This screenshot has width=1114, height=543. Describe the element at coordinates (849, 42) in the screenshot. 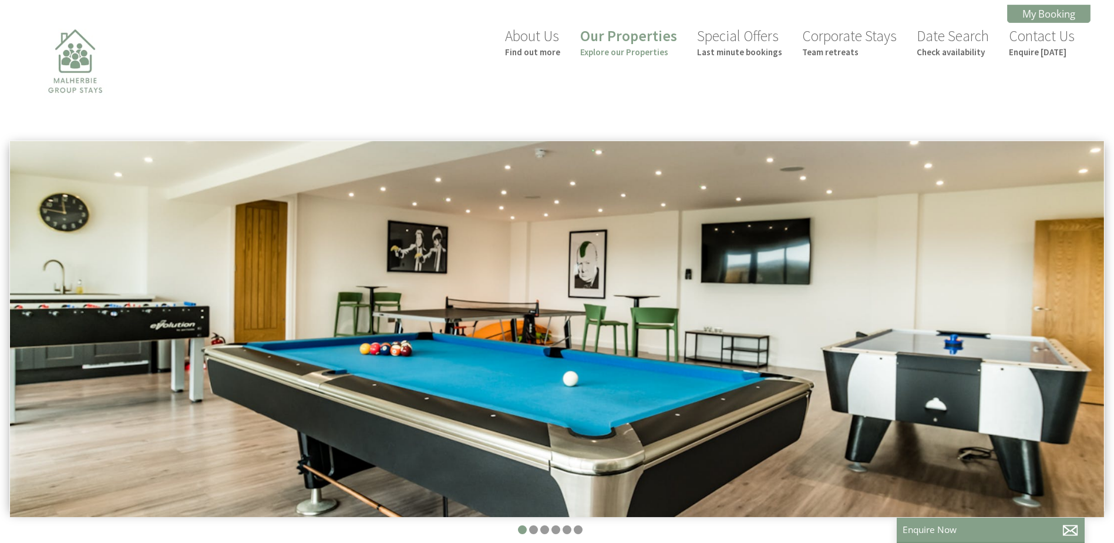

I see `a: Corporate StaysTeam retreats` at that location.